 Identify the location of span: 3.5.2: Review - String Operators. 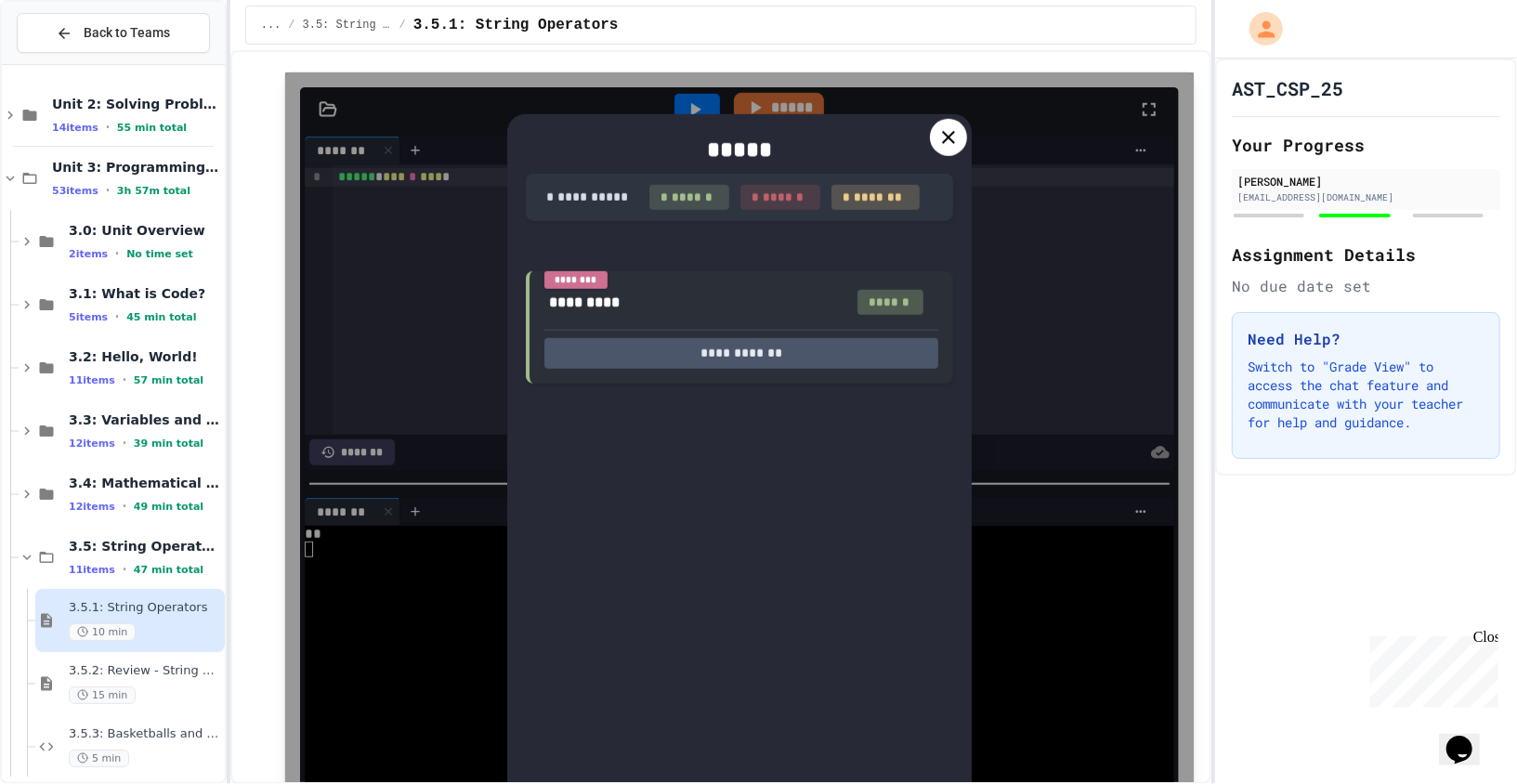
(145, 671).